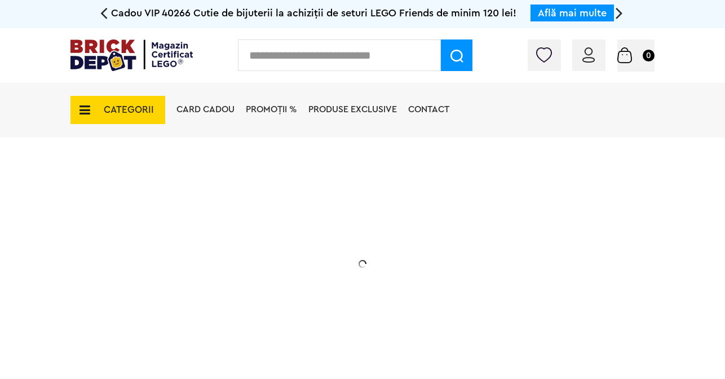 This screenshot has height=379, width=725. Describe the element at coordinates (205, 109) in the screenshot. I see `span: Card Cadou` at that location.